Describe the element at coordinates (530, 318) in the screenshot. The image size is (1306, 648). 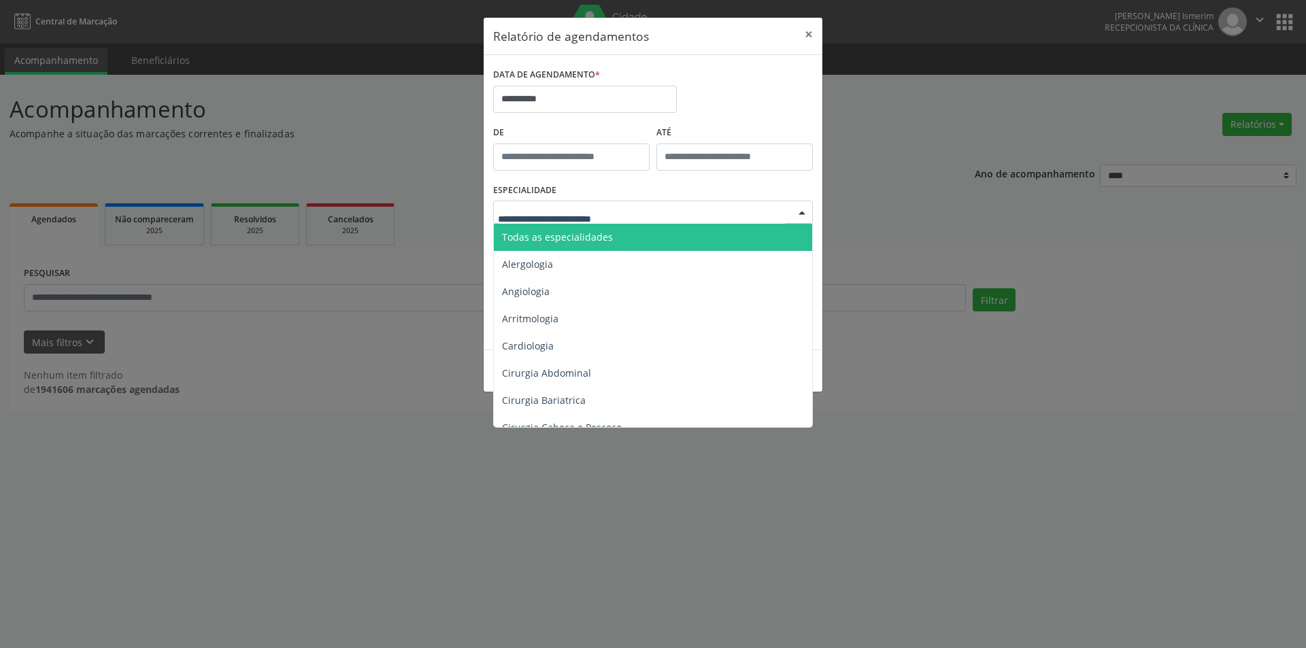
I see `span: Arritmologia` at that location.